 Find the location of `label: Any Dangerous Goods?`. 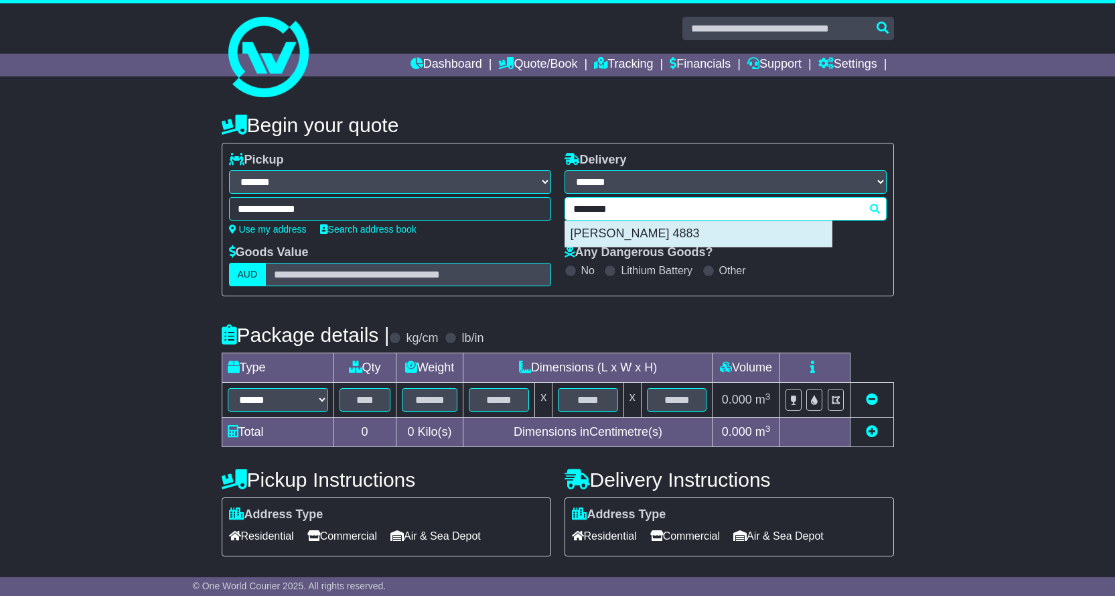

label: Any Dangerous Goods? is located at coordinates (639, 253).